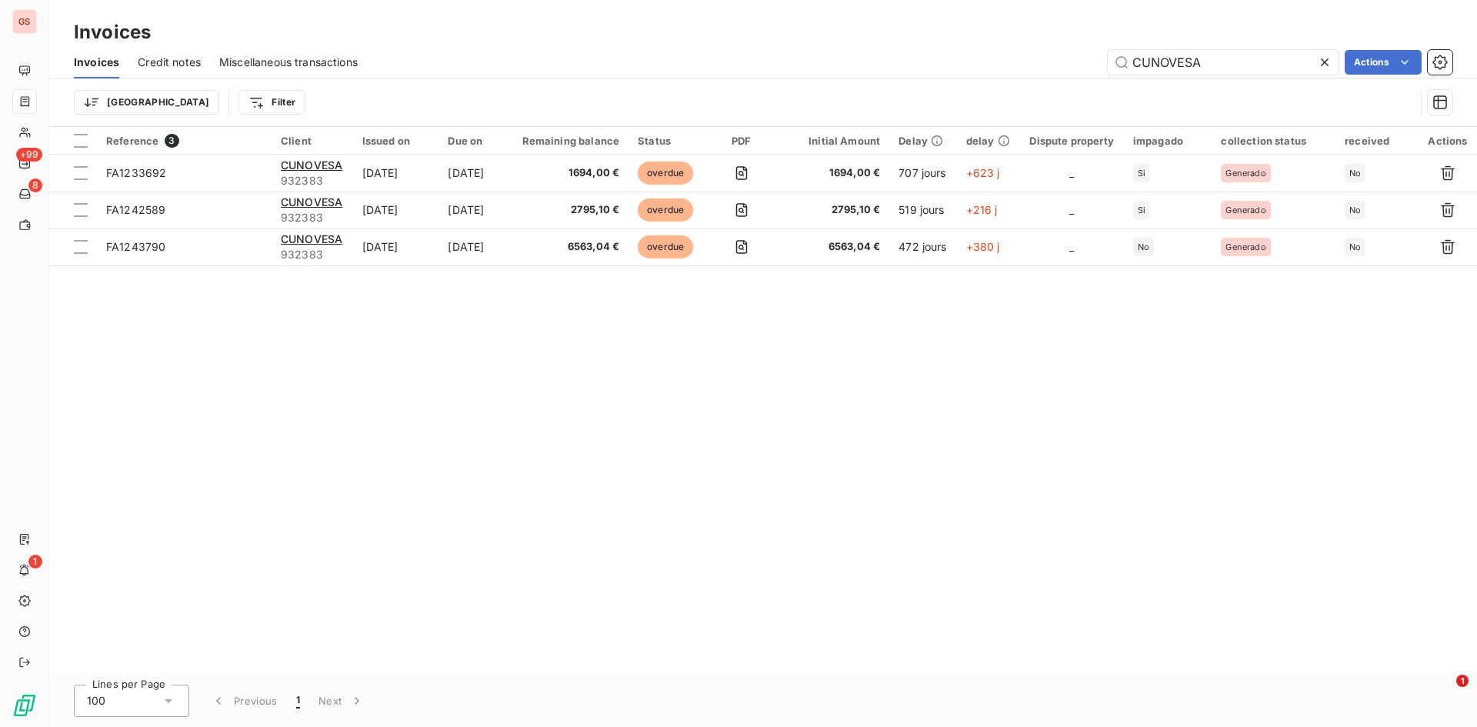 This screenshot has width=1477, height=727. I want to click on button: Actions, so click(1383, 62).